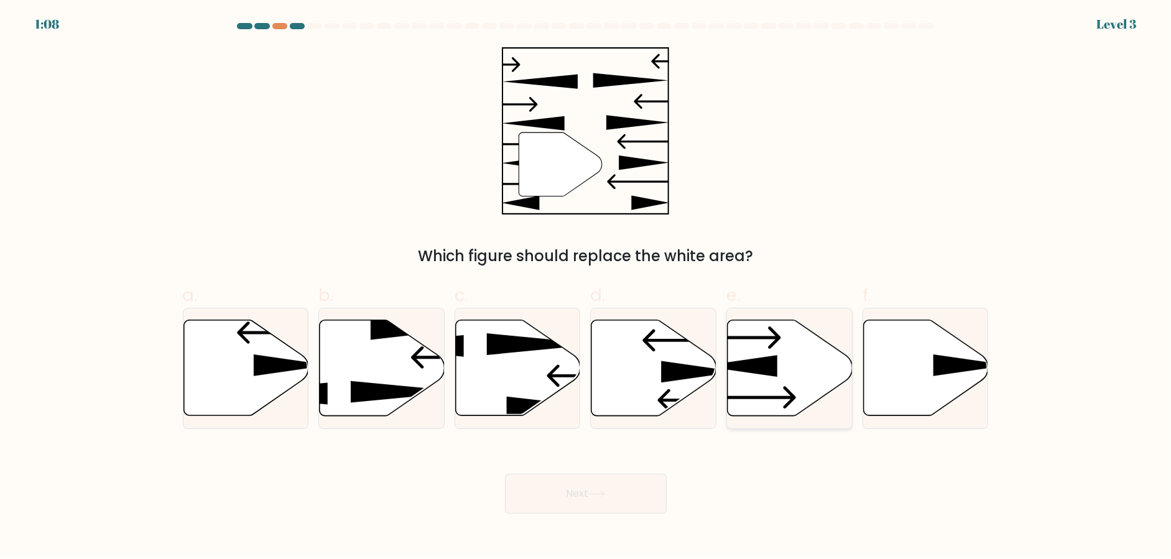 The image size is (1171, 559). Describe the element at coordinates (586, 494) in the screenshot. I see `button: Next` at that location.